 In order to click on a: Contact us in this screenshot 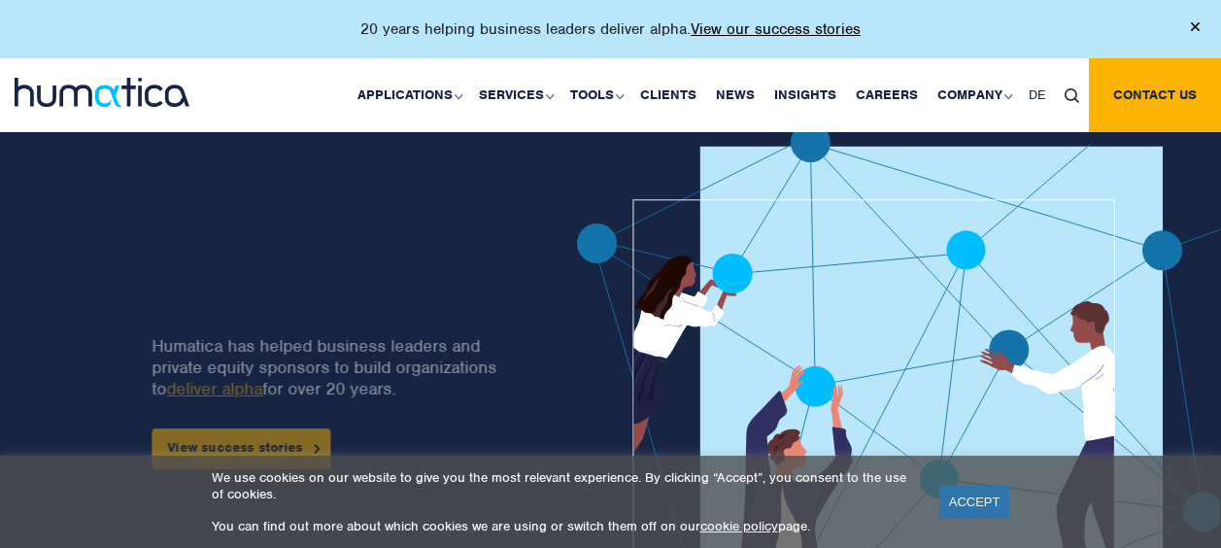, I will do `click(1155, 95)`.